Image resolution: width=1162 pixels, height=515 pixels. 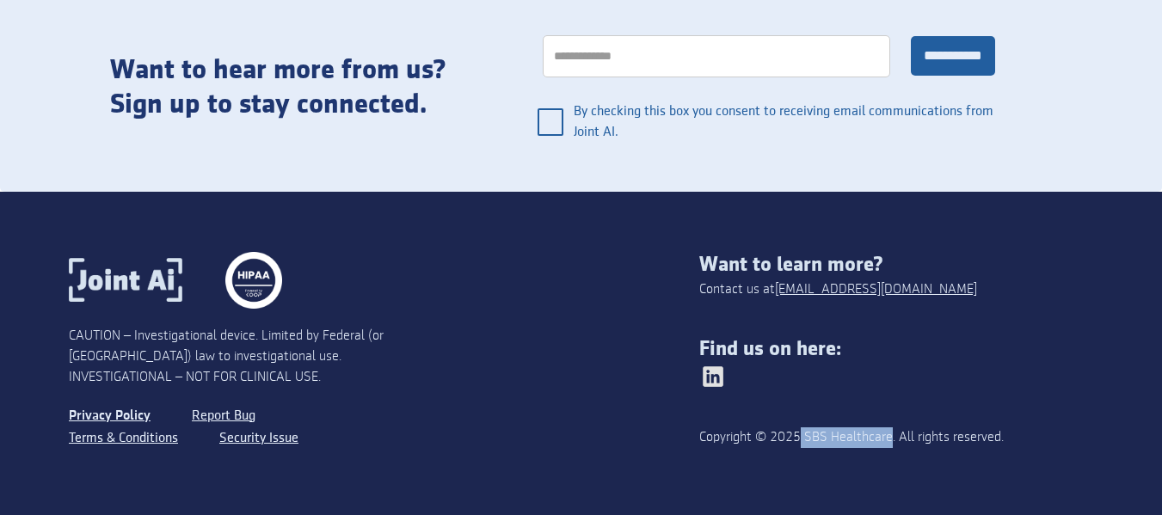 I want to click on div: Want to hear more from us? Sign up to stay connected., so click(x=298, y=88).